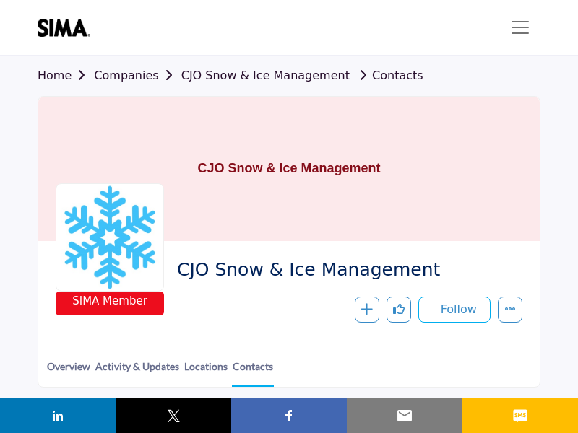 This screenshot has height=433, width=578. Describe the element at coordinates (265, 75) in the screenshot. I see `a: CJO Snow & Ice Management` at that location.